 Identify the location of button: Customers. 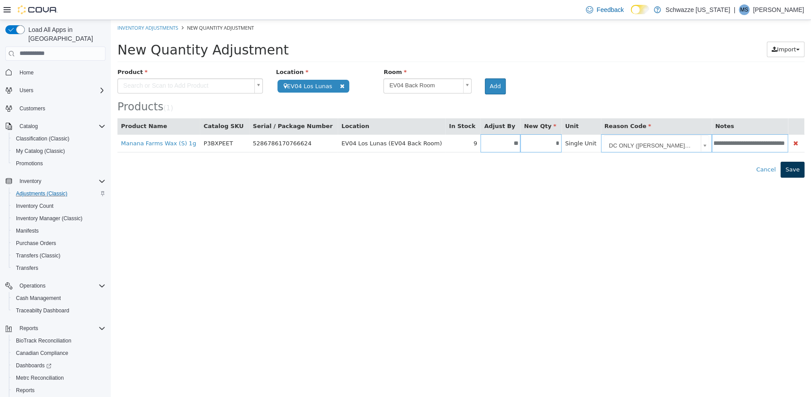
(55, 108).